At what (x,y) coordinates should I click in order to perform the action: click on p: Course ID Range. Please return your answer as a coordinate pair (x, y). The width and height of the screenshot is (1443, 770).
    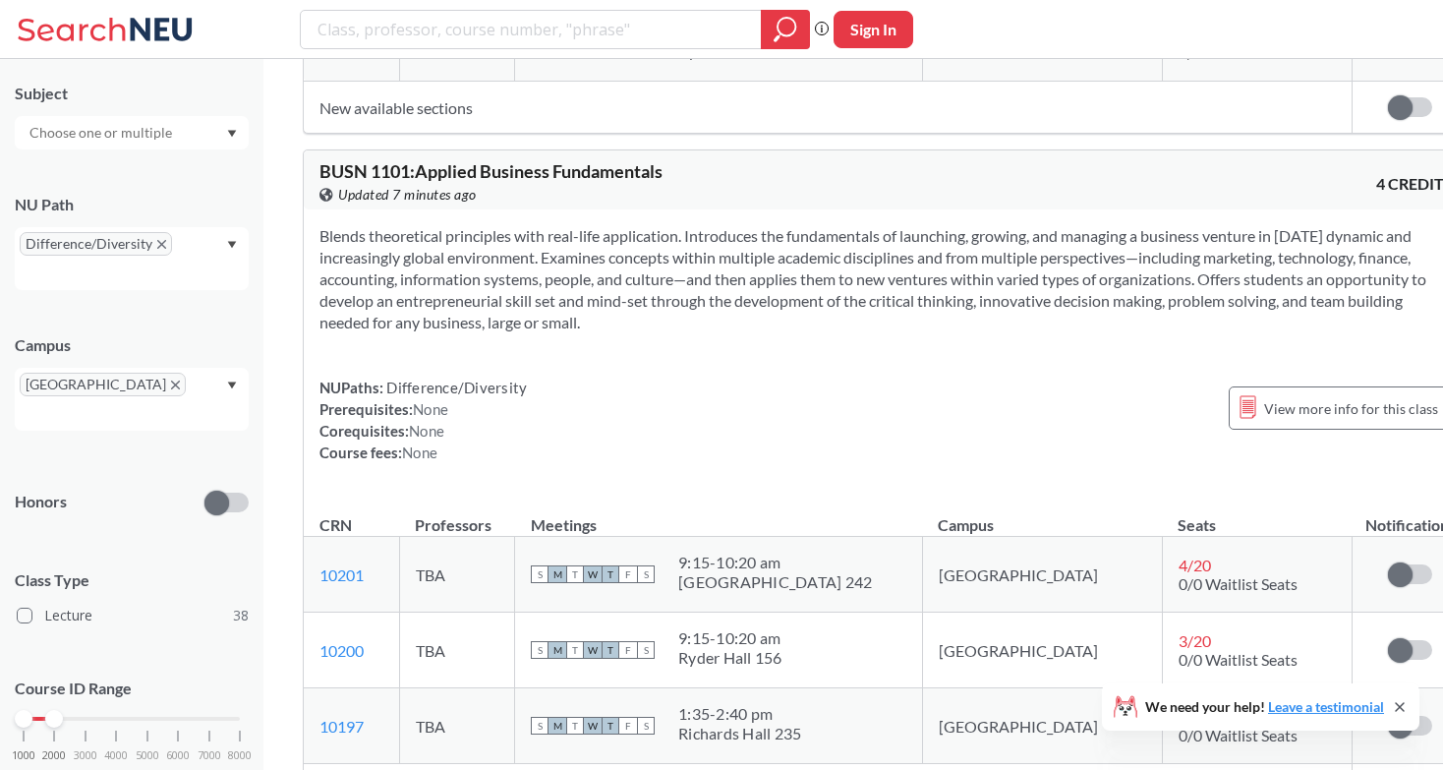
    Looking at the image, I should click on (132, 688).